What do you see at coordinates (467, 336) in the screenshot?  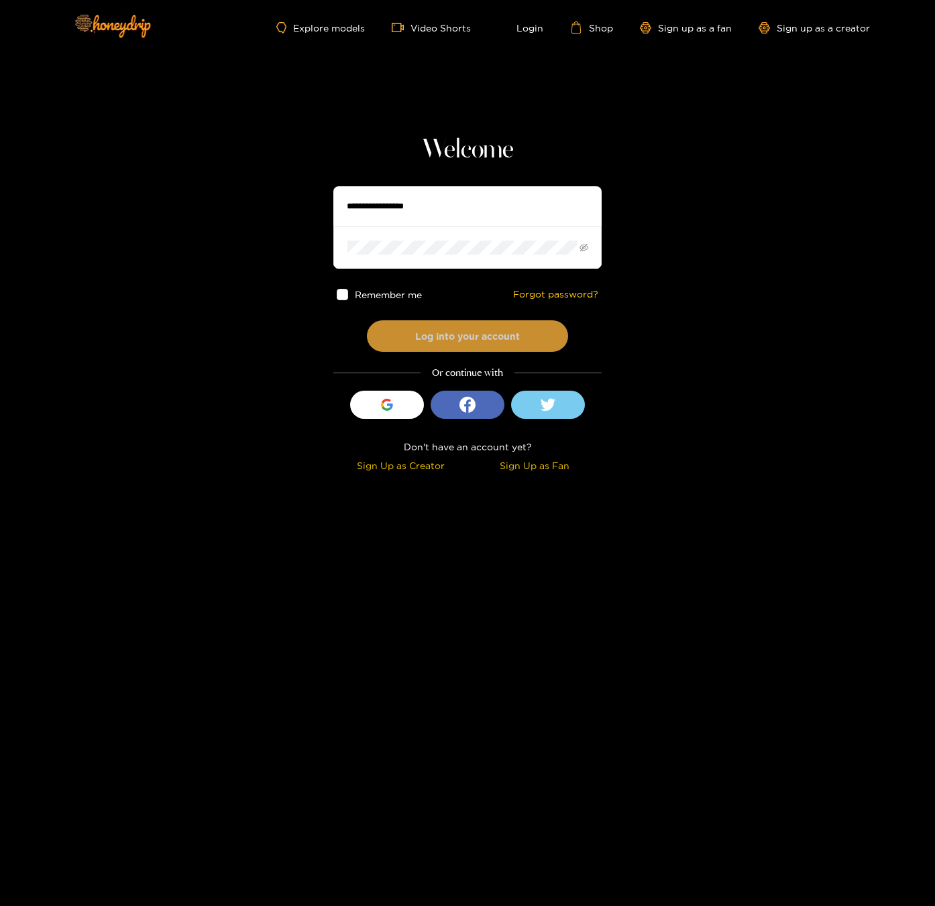 I see `button: Log into your account` at bounding box center [467, 336].